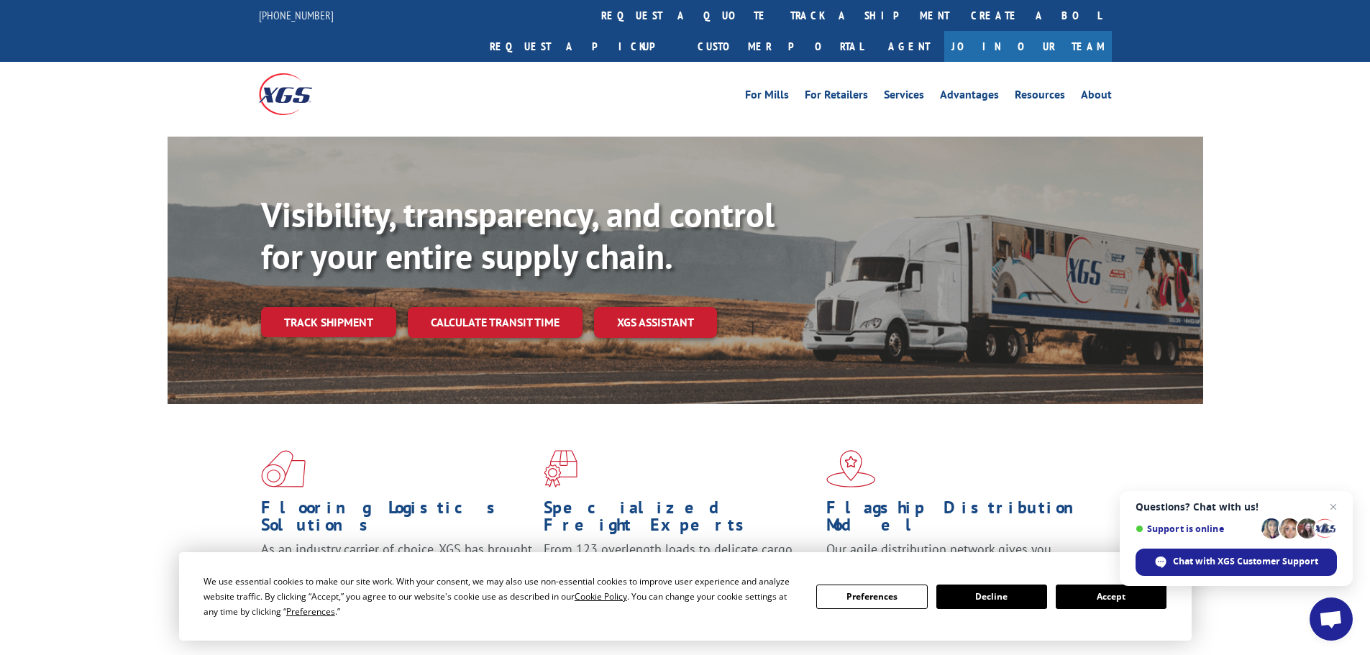  Describe the element at coordinates (560, 469) in the screenshot. I see `img: xgs-icon-focused-on-flooring-red` at that location.